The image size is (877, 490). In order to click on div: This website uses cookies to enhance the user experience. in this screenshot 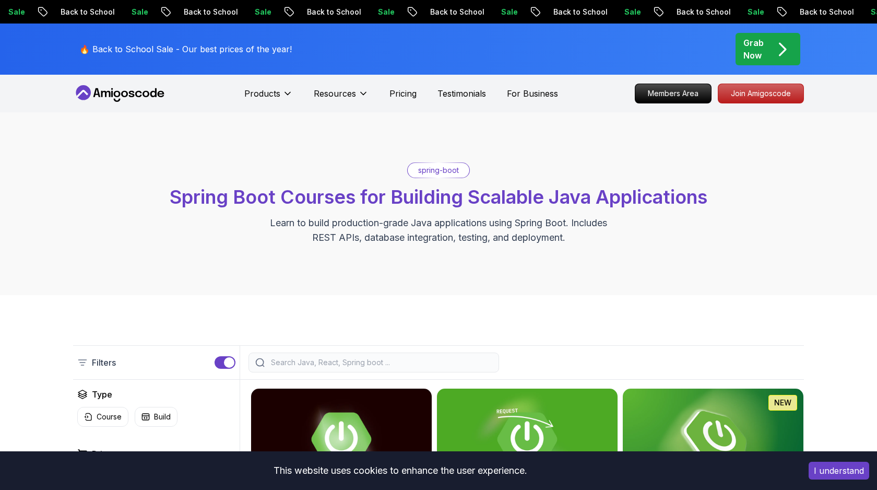, I will do `click(401, 471)`.